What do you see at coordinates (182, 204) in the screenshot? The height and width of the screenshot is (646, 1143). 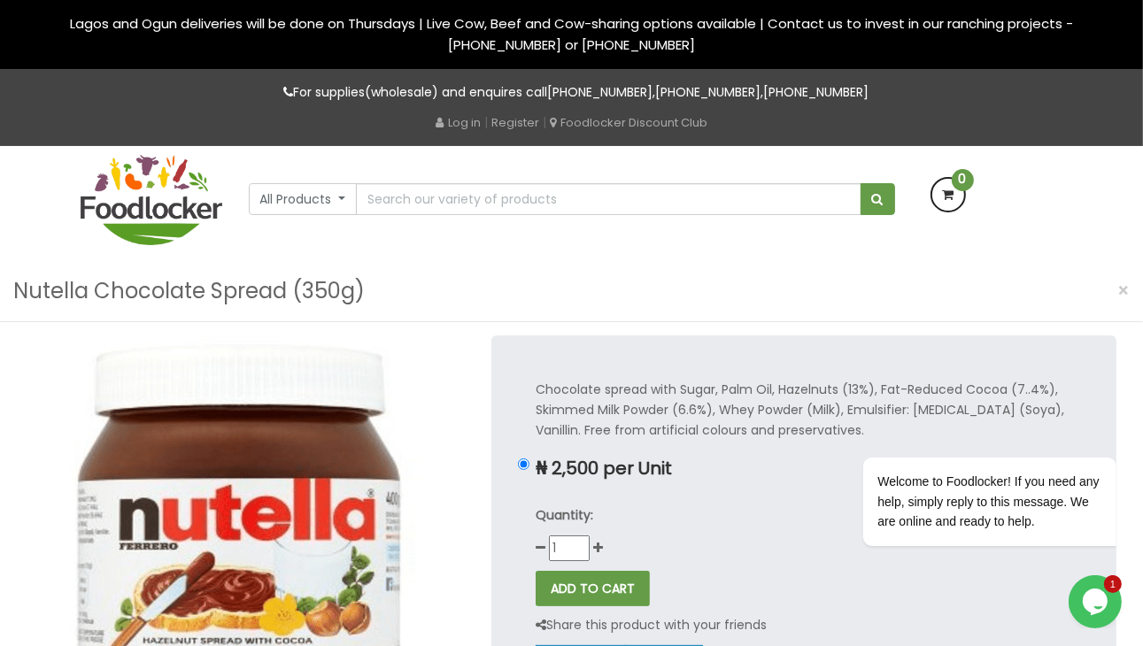 I see `span: Welcome to Foodlocker! If you need any help, simply reply to this message. We are online and read...` at bounding box center [182, 204].